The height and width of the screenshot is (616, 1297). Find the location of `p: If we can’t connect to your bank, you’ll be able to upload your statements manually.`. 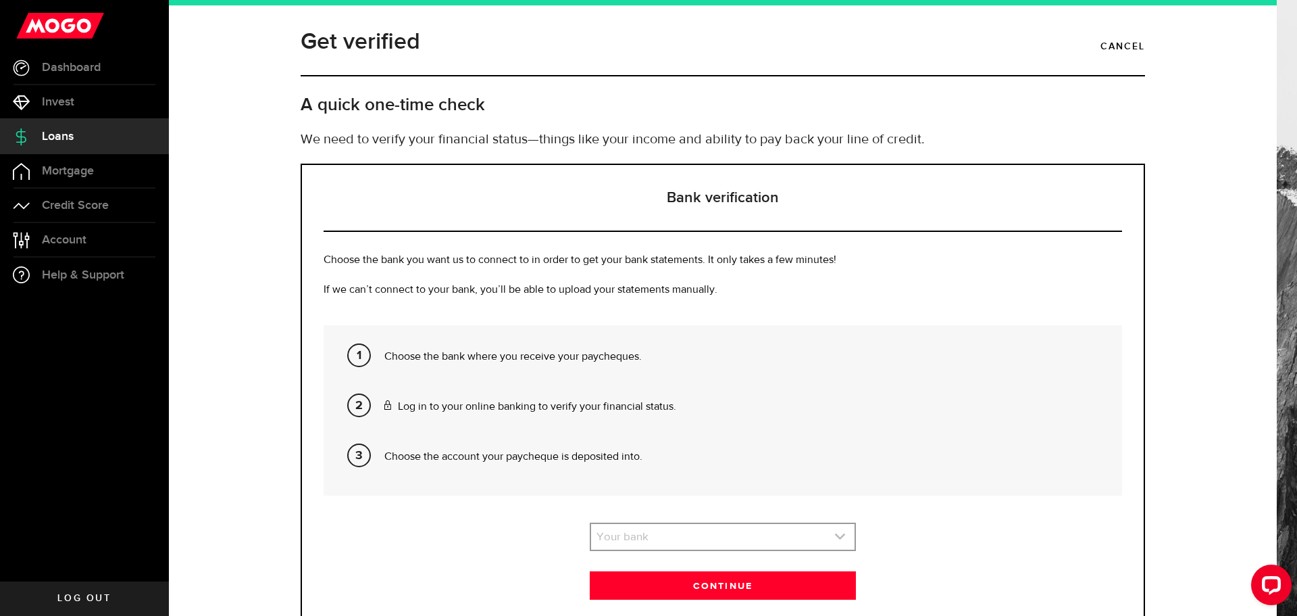

p: If we can’t connect to your bank, you’ll be able to upload your statements manually. is located at coordinates (723, 290).